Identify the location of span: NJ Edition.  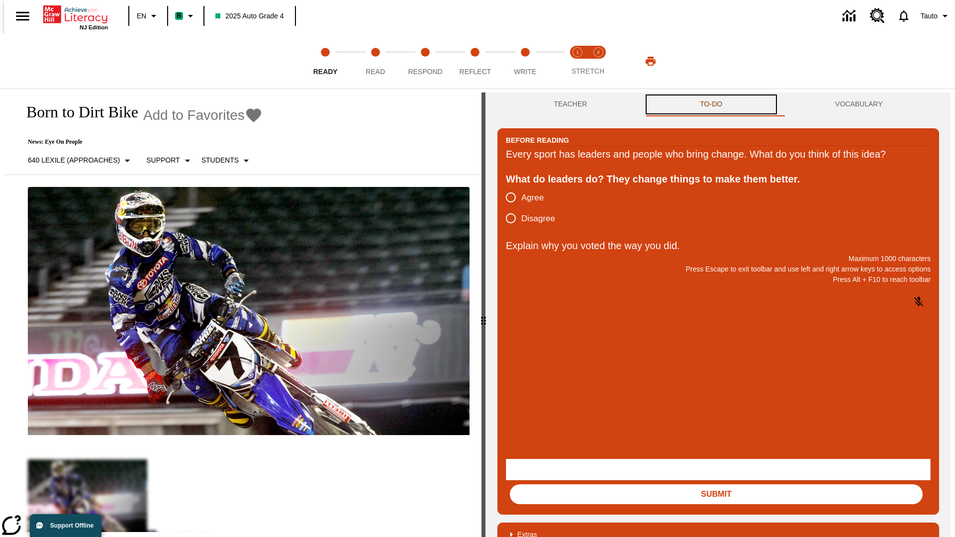
(93, 27).